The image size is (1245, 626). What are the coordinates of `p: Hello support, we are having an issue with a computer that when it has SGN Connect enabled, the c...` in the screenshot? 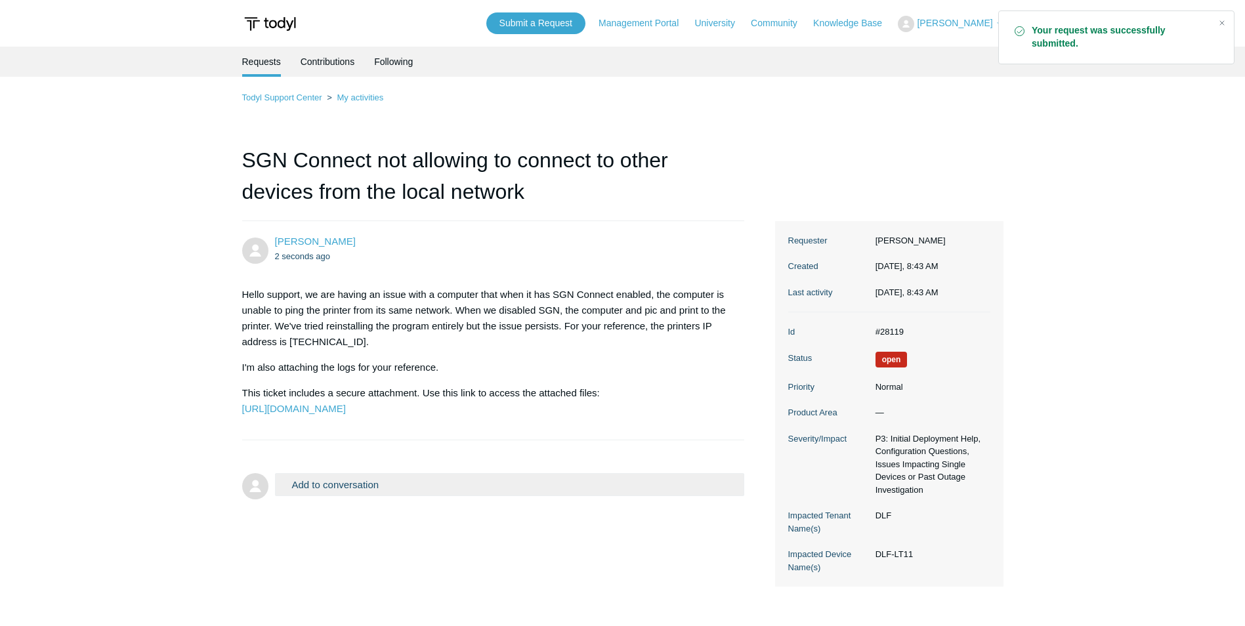 It's located at (487, 318).